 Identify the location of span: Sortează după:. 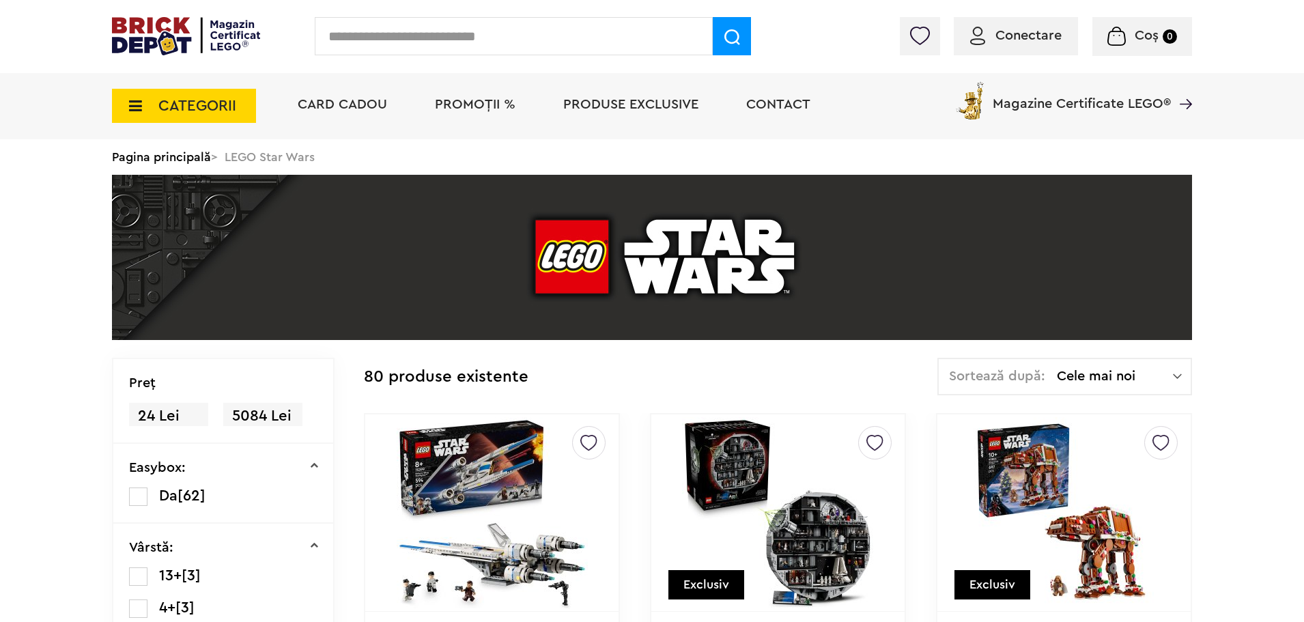
(997, 376).